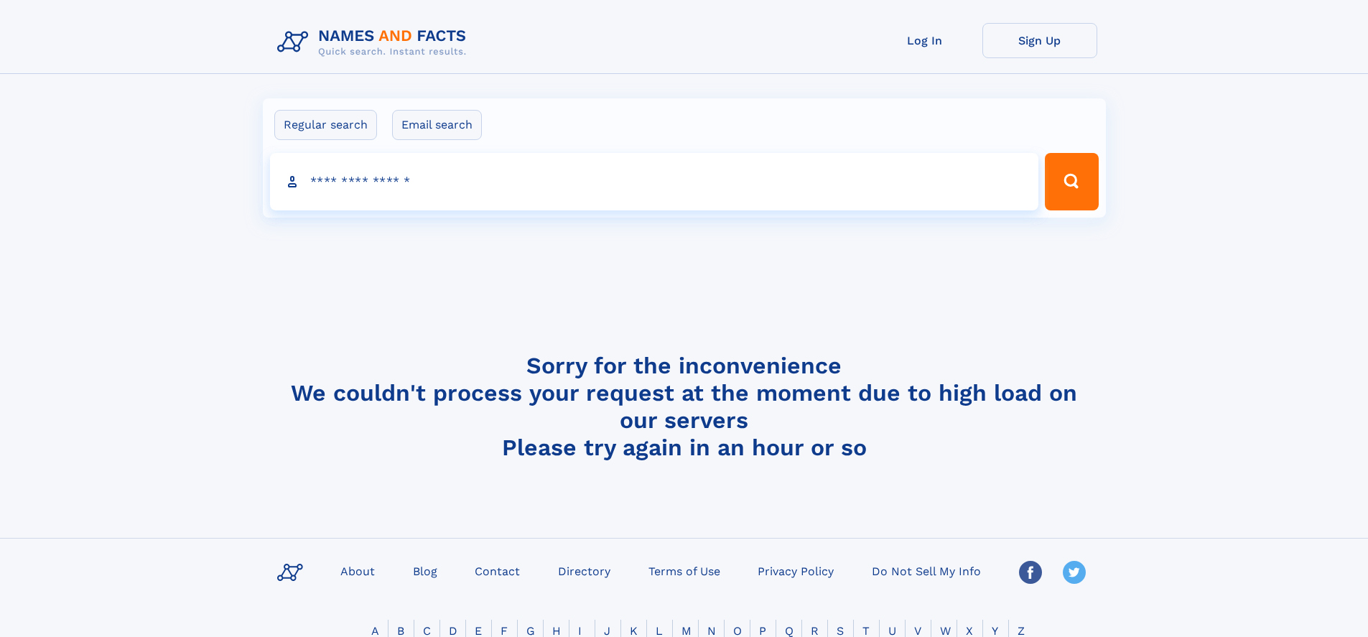 The image size is (1368, 637). I want to click on a: Blog, so click(425, 570).